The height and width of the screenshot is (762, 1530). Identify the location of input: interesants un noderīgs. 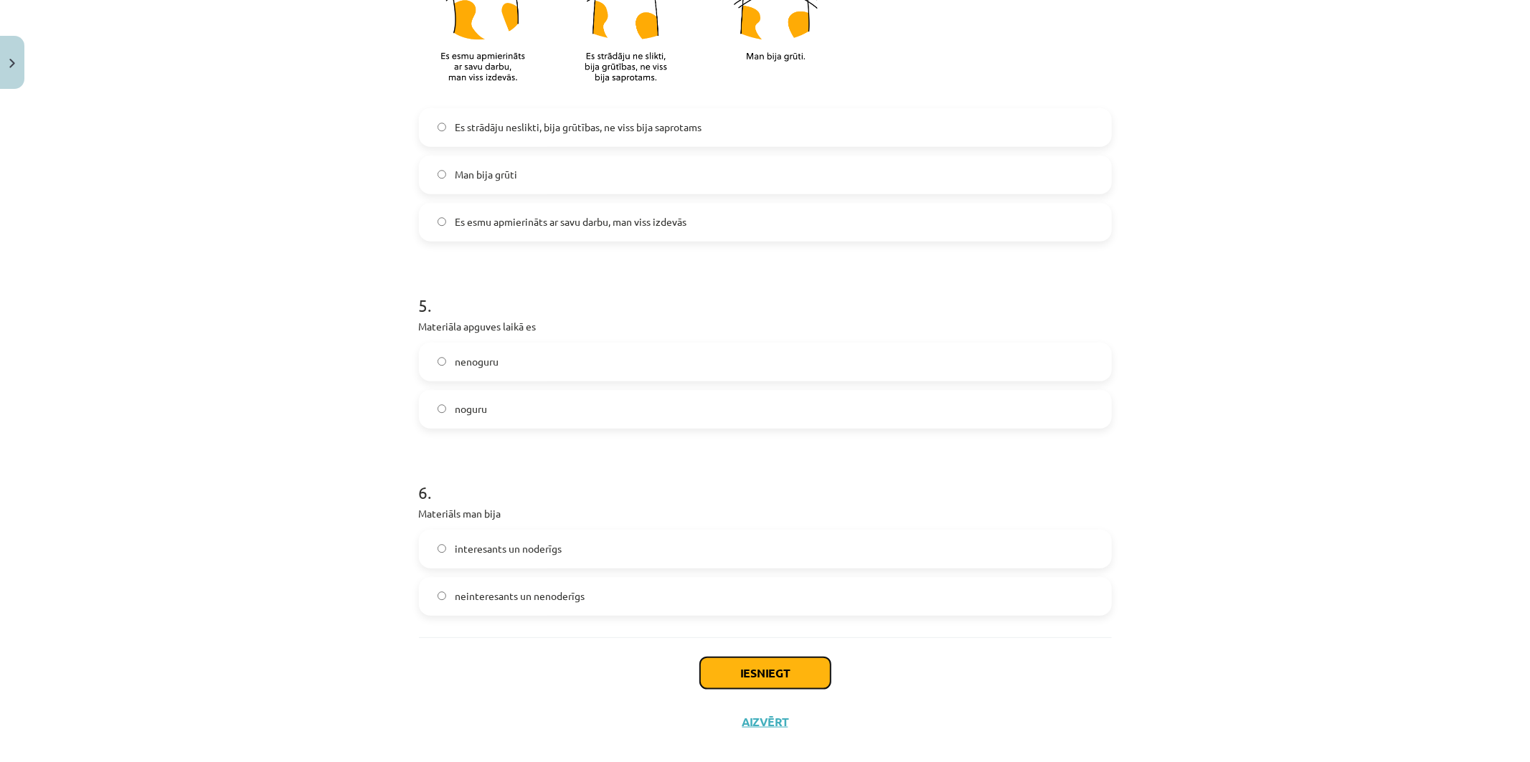
(442, 549).